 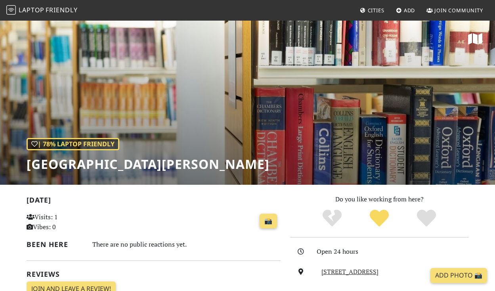 I want to click on h2: Been here, so click(x=55, y=244).